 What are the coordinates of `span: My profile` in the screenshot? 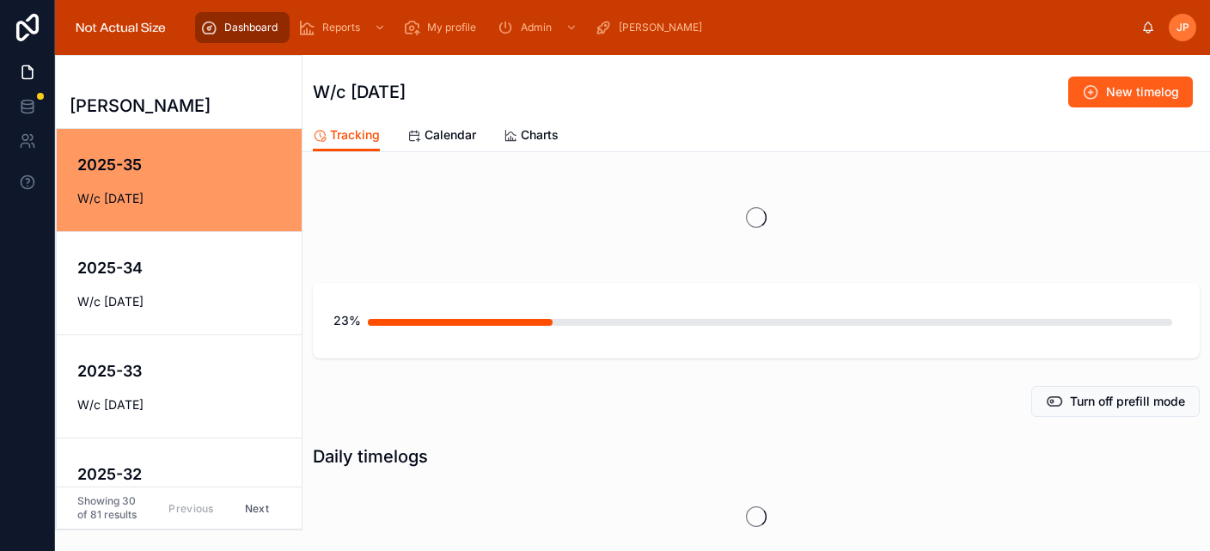 It's located at (451, 28).